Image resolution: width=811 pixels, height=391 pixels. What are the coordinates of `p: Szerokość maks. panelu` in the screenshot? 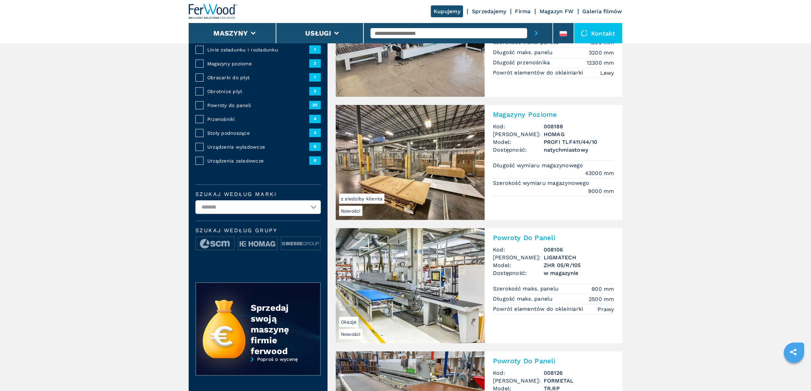 It's located at (527, 289).